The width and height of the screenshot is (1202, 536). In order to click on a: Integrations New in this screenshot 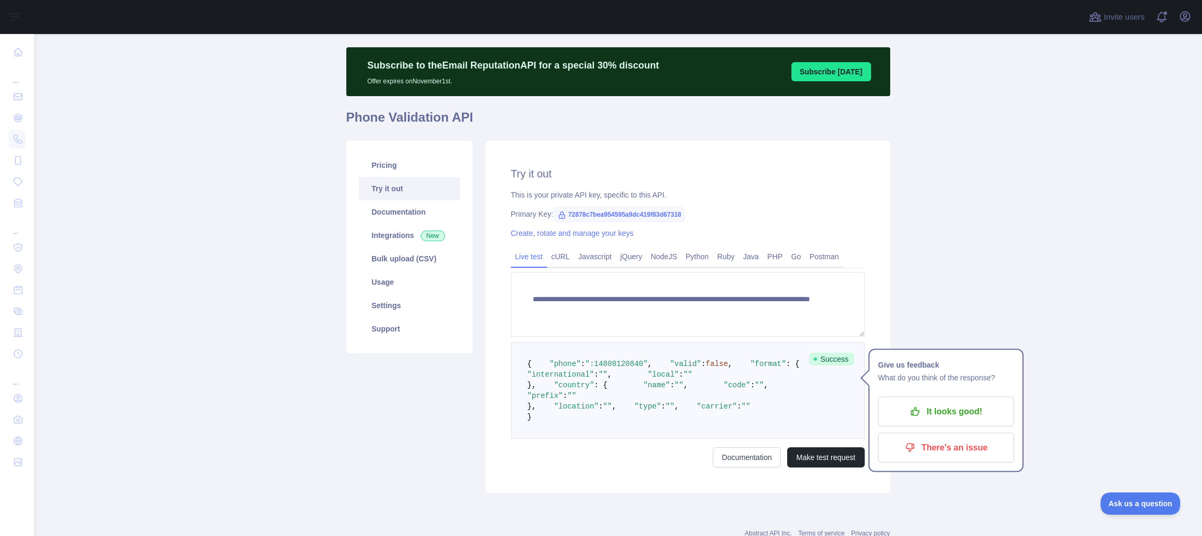, I will do `click(410, 235)`.